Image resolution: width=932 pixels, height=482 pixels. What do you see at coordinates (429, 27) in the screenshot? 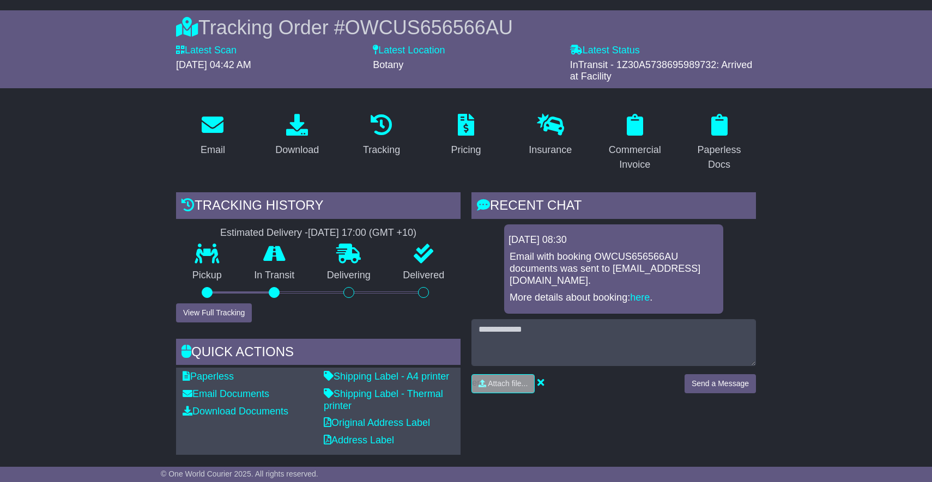
I see `span: OWCUS656566AU` at bounding box center [429, 27].